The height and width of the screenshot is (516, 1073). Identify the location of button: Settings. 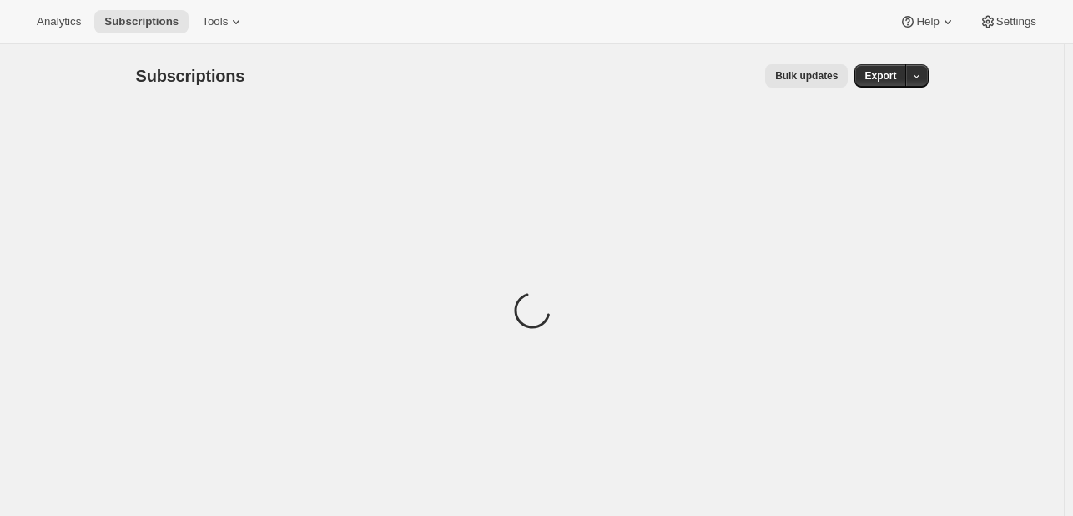
(1008, 22).